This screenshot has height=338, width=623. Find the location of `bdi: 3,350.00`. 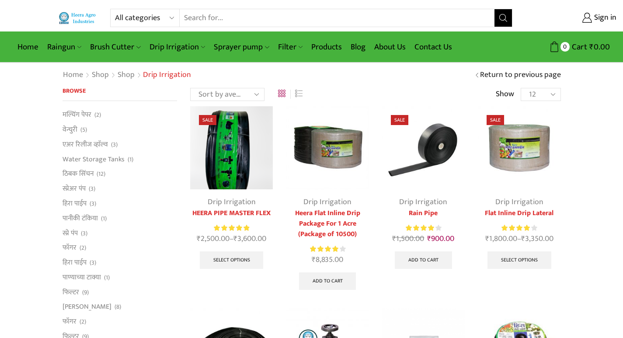

bdi: 3,350.00 is located at coordinates (538, 239).